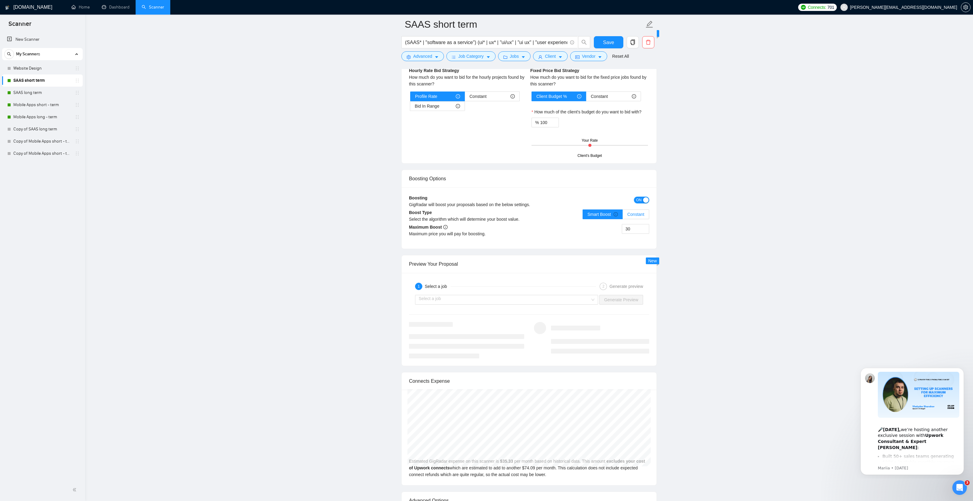 Image resolution: width=973 pixels, height=501 pixels. Describe the element at coordinates (529, 381) in the screenshot. I see `div: Connects Expense` at that location.